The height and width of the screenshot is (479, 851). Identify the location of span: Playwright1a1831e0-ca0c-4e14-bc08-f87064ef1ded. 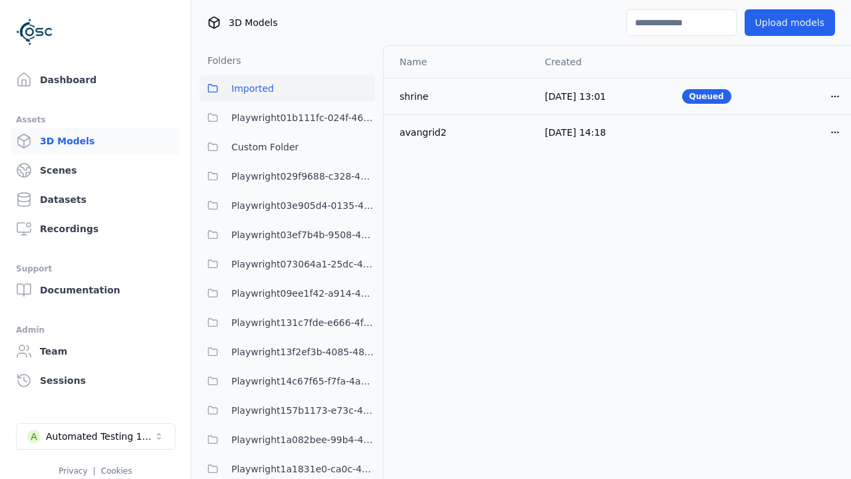
(303, 469).